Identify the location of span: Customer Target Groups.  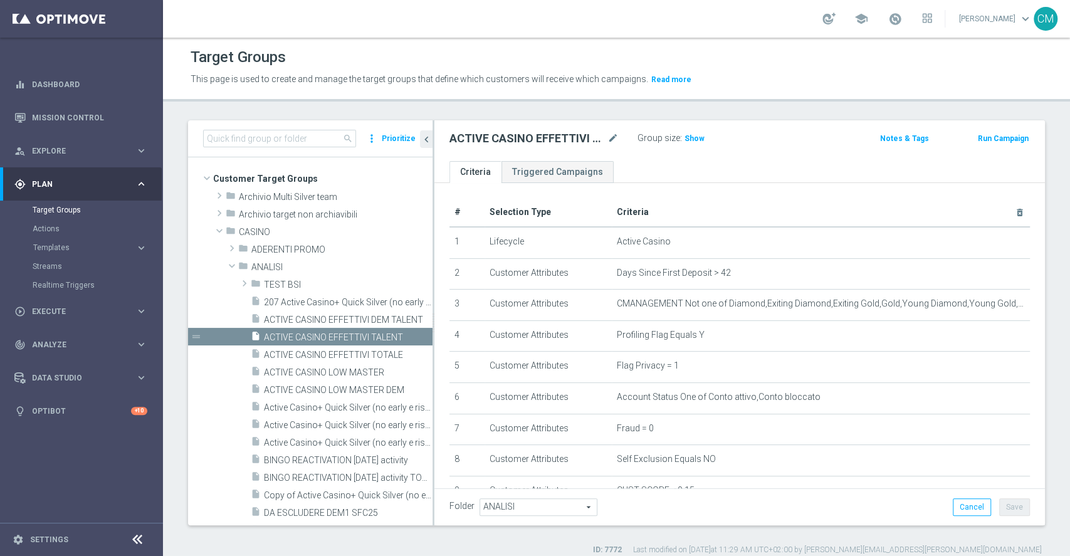
(323, 179).